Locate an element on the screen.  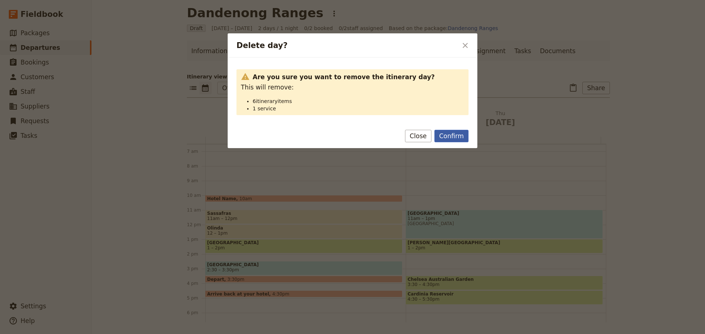
li: 1 service is located at coordinates (358, 109).